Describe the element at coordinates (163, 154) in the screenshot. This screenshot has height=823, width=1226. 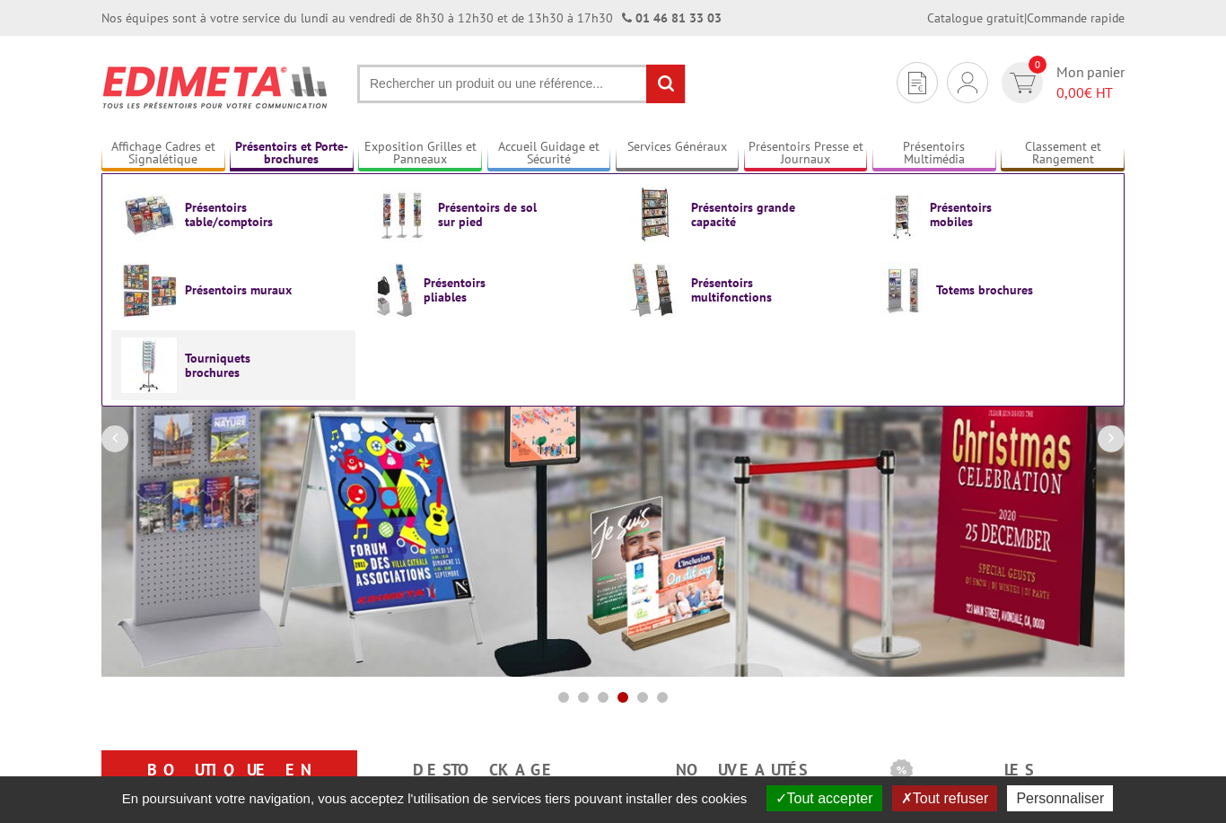
I see `a: Affichage Cadres et Signalétique` at that location.